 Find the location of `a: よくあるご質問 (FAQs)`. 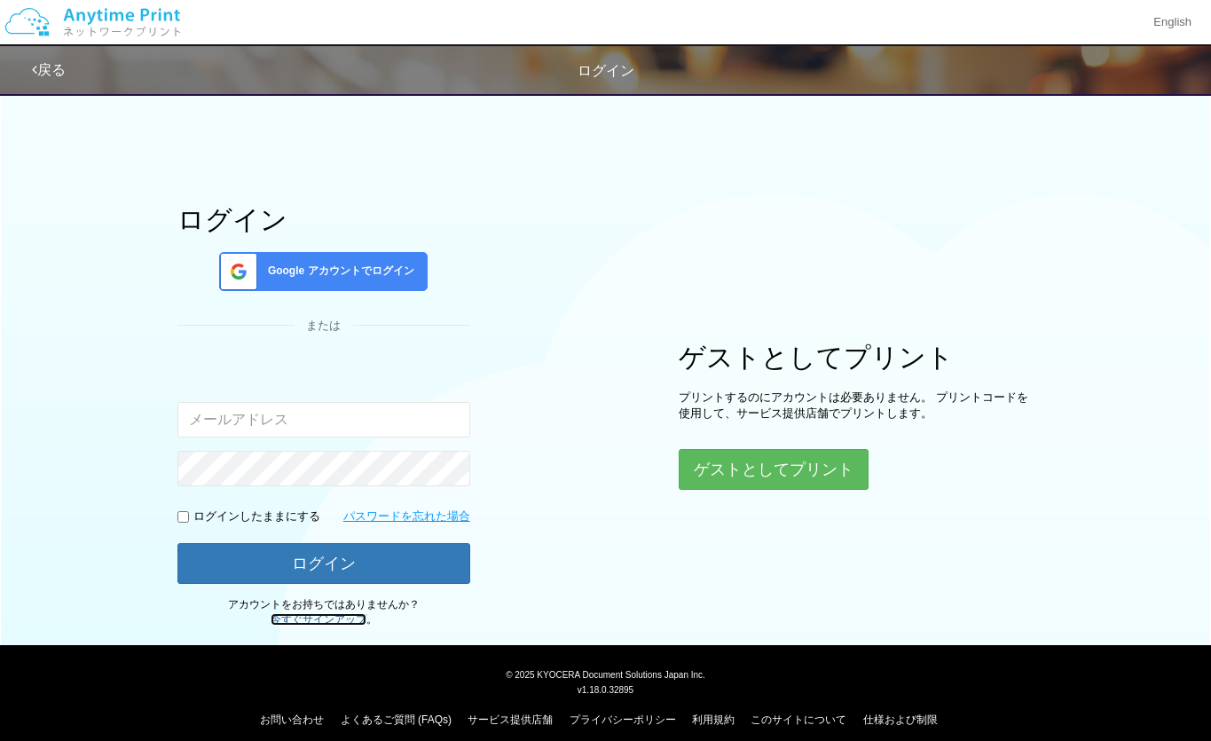

a: よくあるご質問 (FAQs) is located at coordinates (396, 719).